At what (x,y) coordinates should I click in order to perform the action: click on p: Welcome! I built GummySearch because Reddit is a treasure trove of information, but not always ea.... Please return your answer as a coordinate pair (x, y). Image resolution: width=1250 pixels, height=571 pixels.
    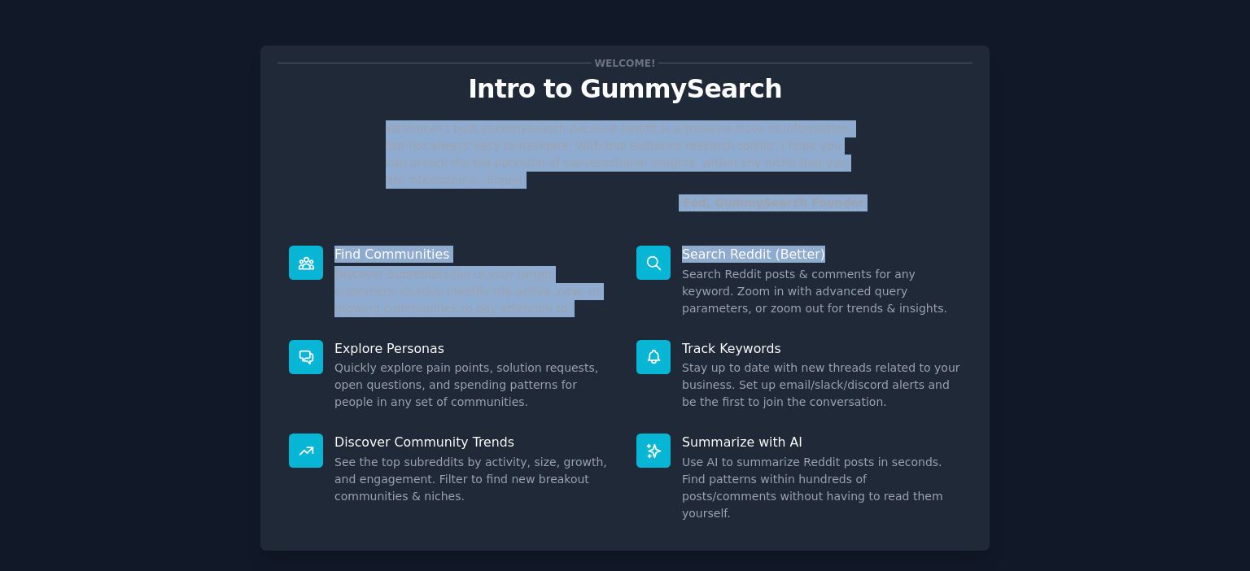
    Looking at the image, I should click on (625, 155).